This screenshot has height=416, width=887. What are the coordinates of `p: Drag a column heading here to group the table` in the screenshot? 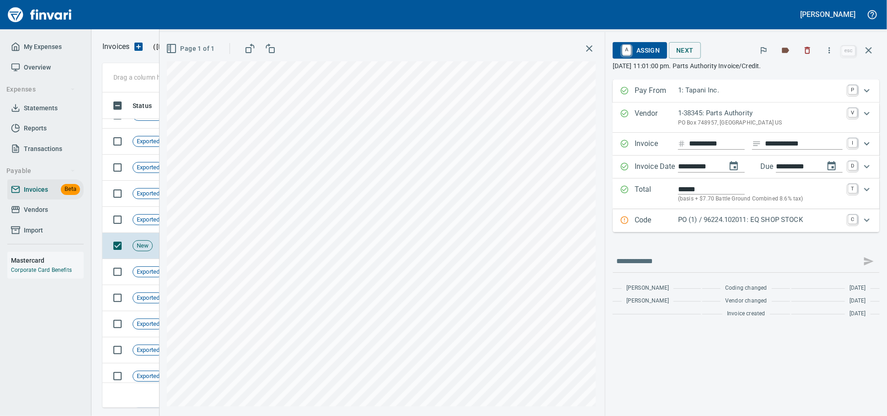 It's located at (180, 77).